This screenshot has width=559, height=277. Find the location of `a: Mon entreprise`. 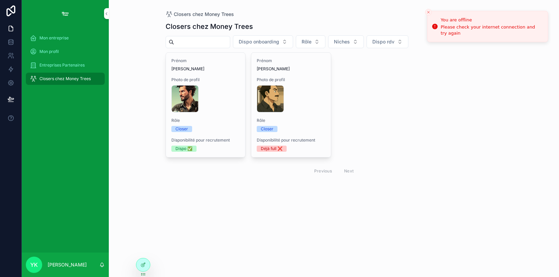

a: Mon entreprise is located at coordinates (65, 38).